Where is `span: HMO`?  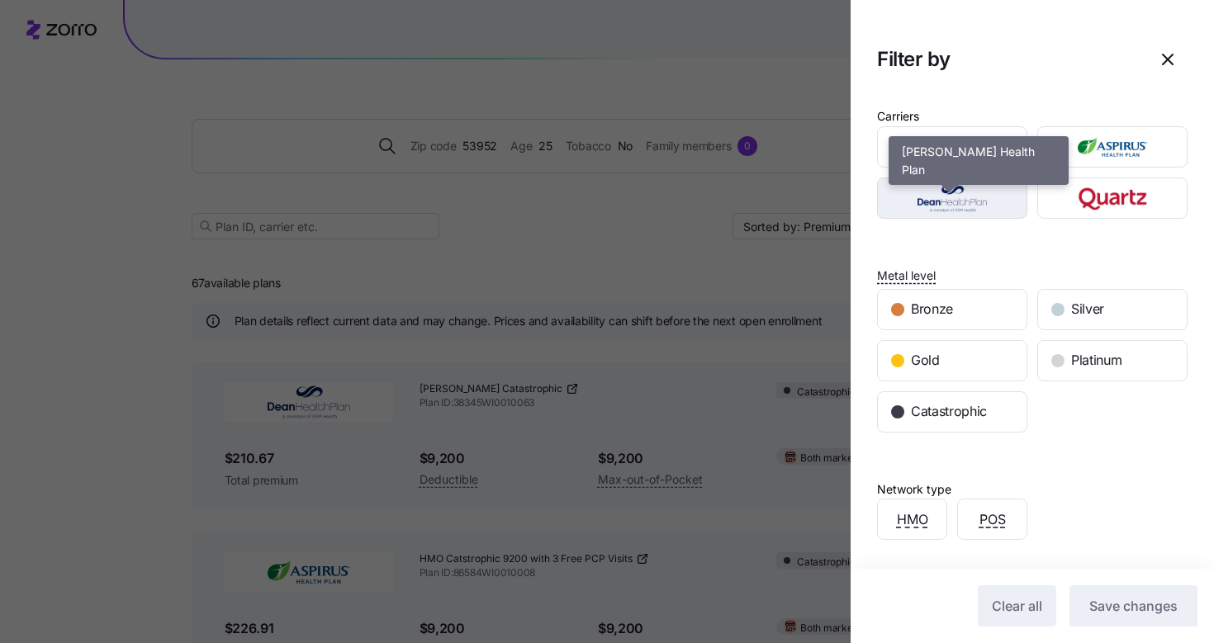 span: HMO is located at coordinates (913, 519).